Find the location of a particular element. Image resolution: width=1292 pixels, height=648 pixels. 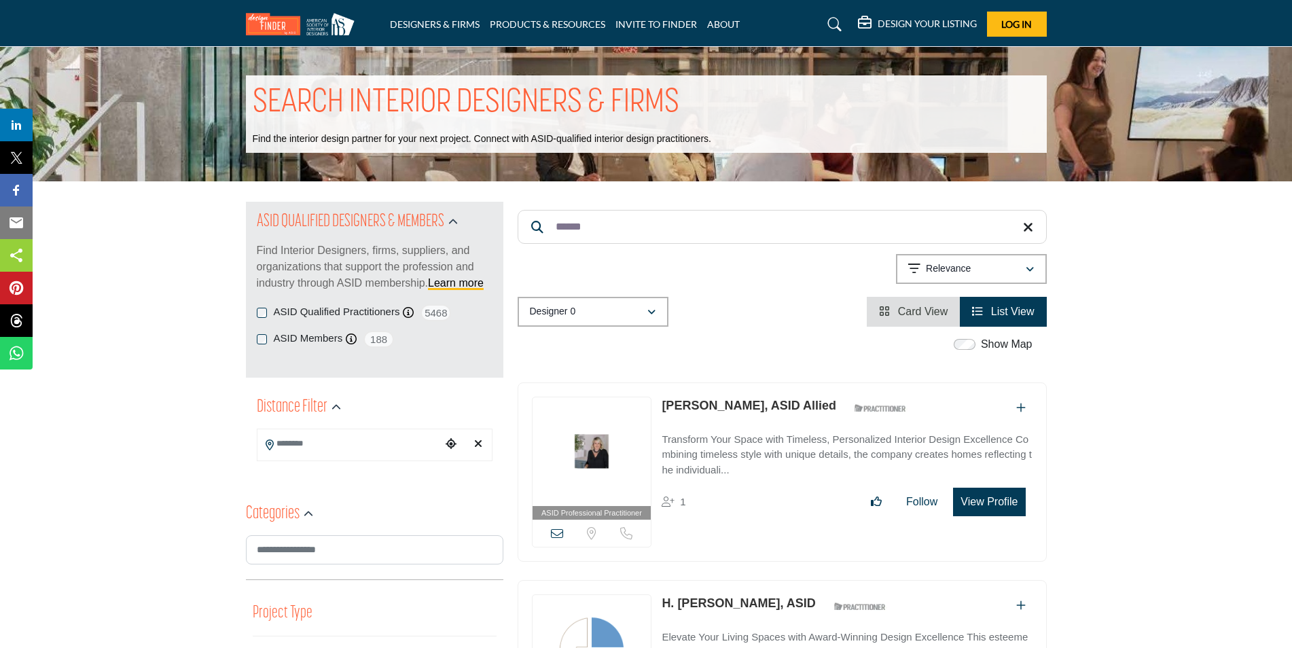

p: Find Interior Designers, firms, suppliers, and organizations that support the profession and indu... is located at coordinates (374, 267).